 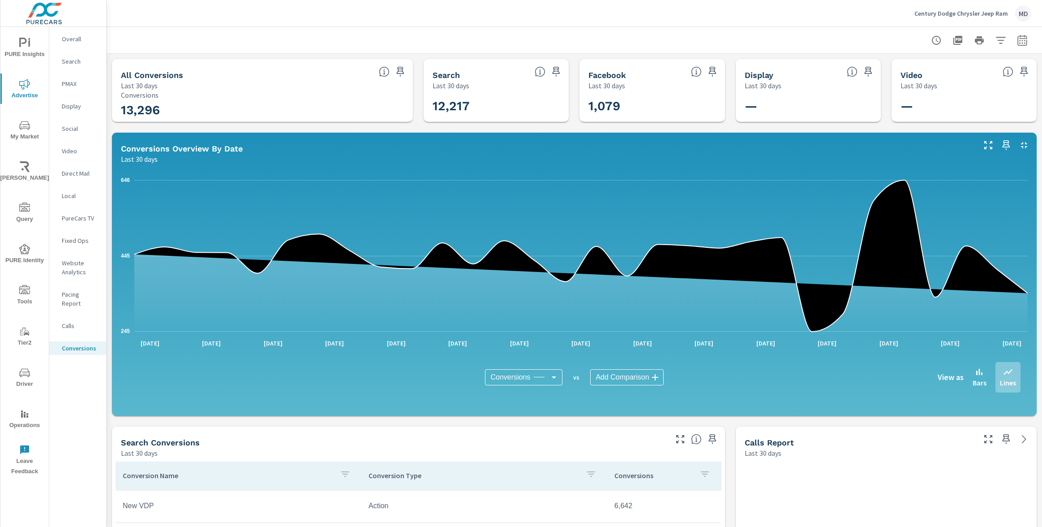 I want to click on div: Pacing Report, so click(x=77, y=299).